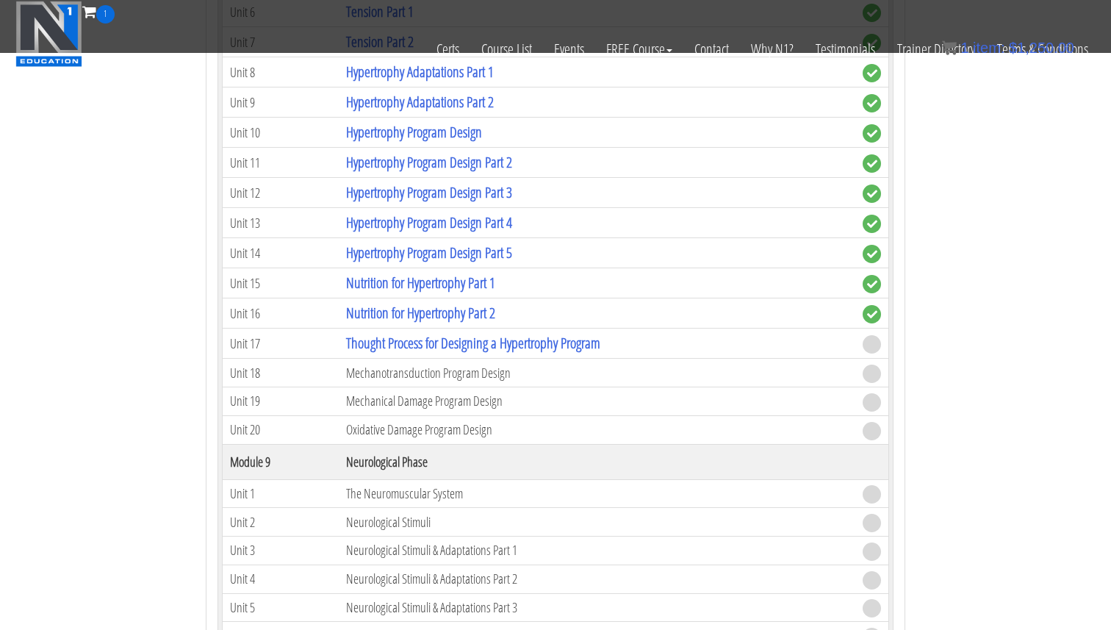  What do you see at coordinates (506, 49) in the screenshot?
I see `a: Course List` at bounding box center [506, 49].